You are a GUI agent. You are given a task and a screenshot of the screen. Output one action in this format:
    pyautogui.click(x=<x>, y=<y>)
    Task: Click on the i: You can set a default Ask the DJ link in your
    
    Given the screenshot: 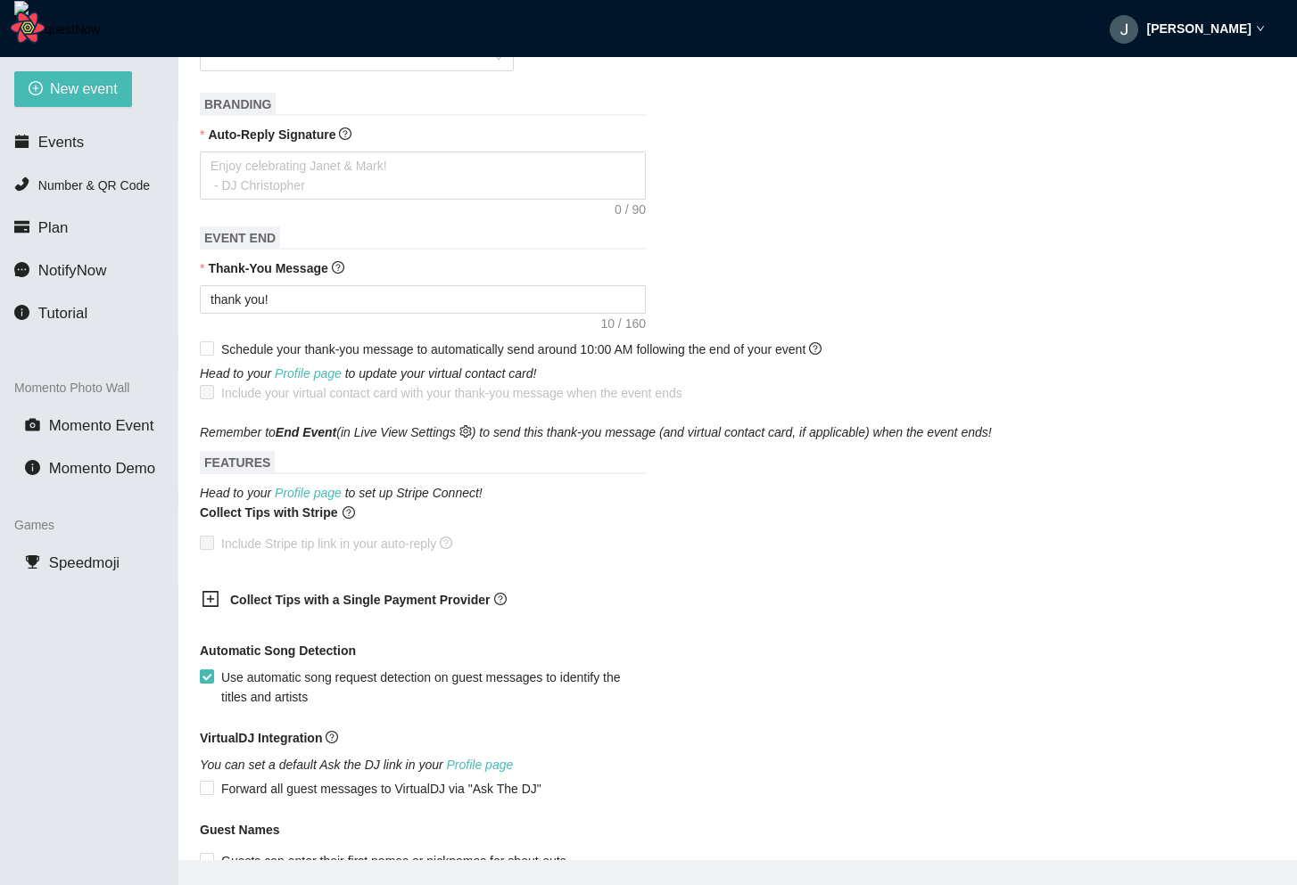 What is the action you would take?
    pyautogui.click(x=356, y=765)
    